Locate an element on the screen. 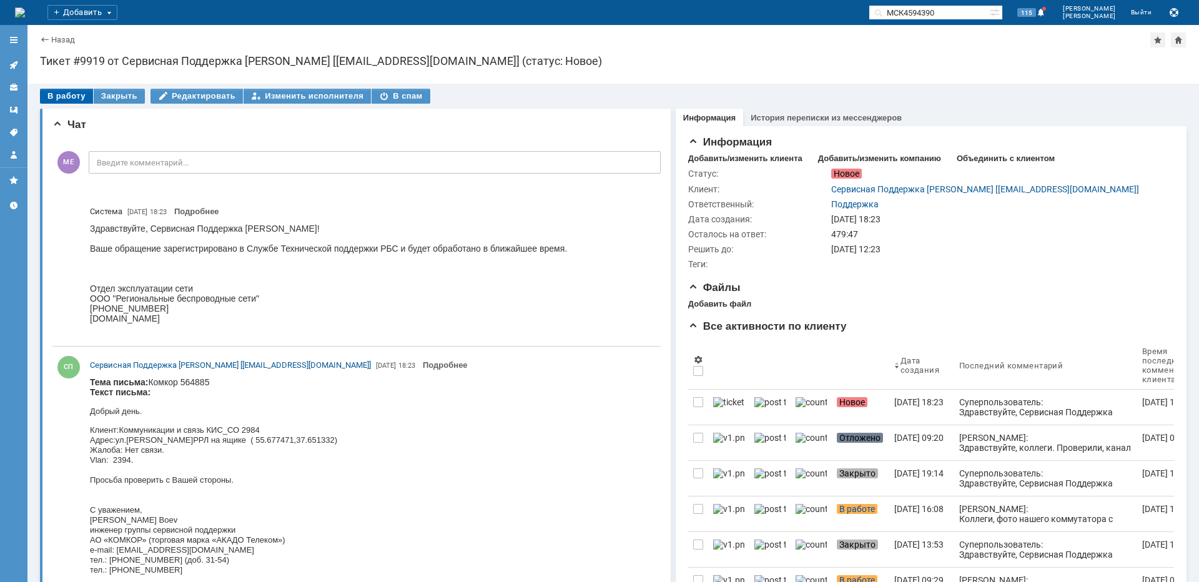  a: ticket_notification.png is located at coordinates (729, 407).